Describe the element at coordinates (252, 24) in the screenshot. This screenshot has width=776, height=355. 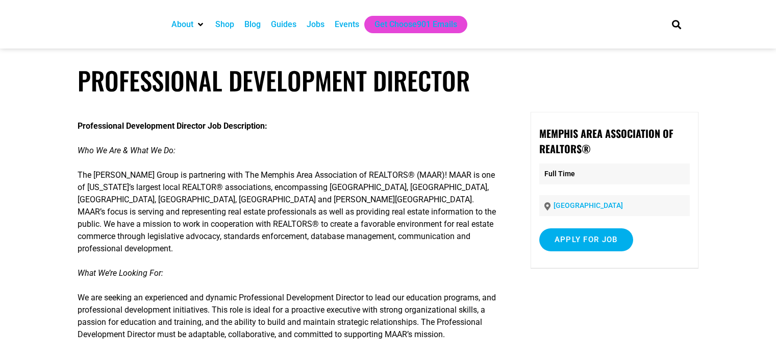
I see `div: Blog` at that location.